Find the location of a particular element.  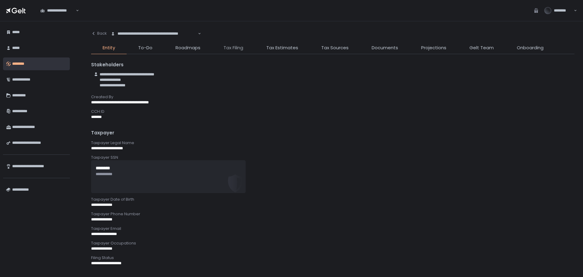

span: Gelt Team is located at coordinates (481, 48).